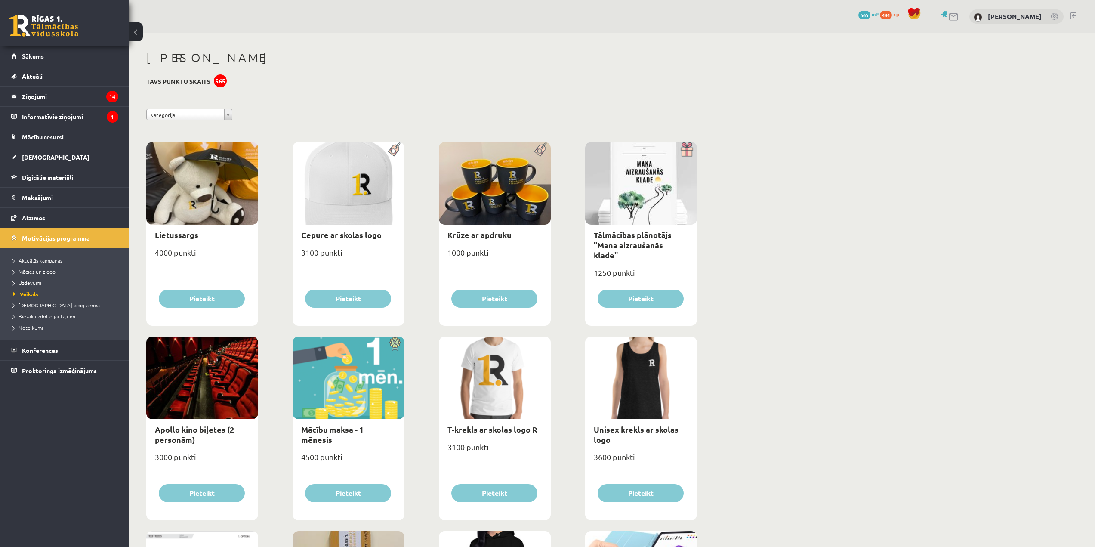 The image size is (1095, 547). I want to click on a: Digitālie materiāli, so click(65, 177).